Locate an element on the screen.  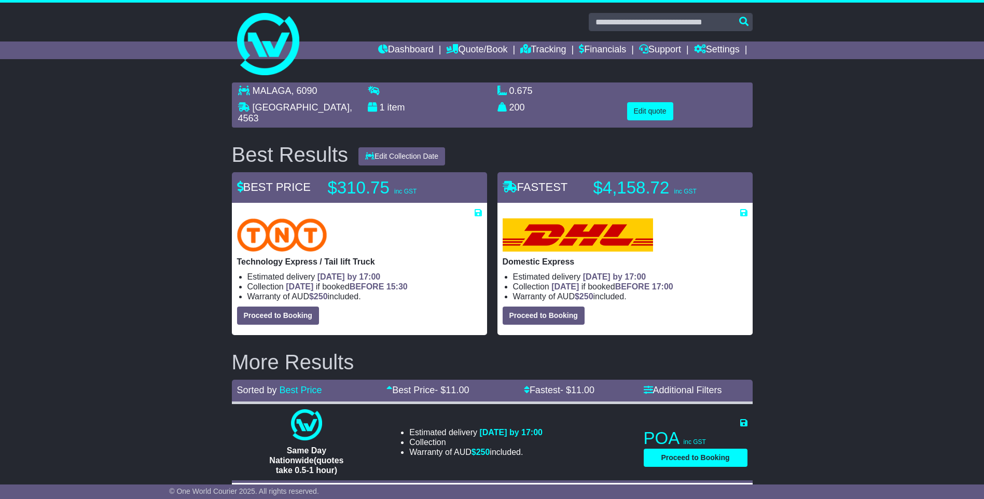
a: Quote/Book is located at coordinates (476, 50).